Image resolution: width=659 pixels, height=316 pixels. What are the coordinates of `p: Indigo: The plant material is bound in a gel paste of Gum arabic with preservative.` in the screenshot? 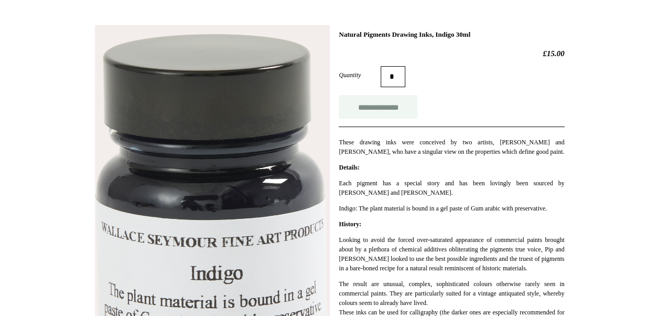 It's located at (451, 208).